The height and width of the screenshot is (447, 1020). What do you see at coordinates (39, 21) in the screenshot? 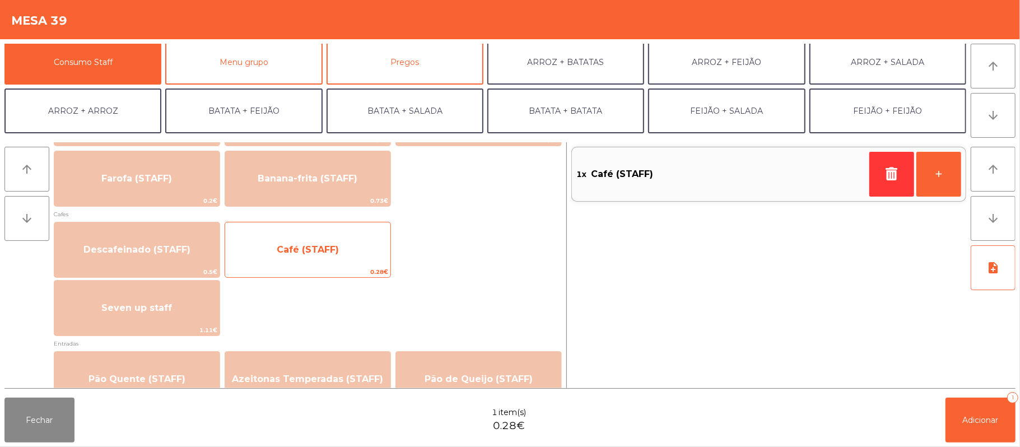
I see `h4: Mesa 39` at bounding box center [39, 21].